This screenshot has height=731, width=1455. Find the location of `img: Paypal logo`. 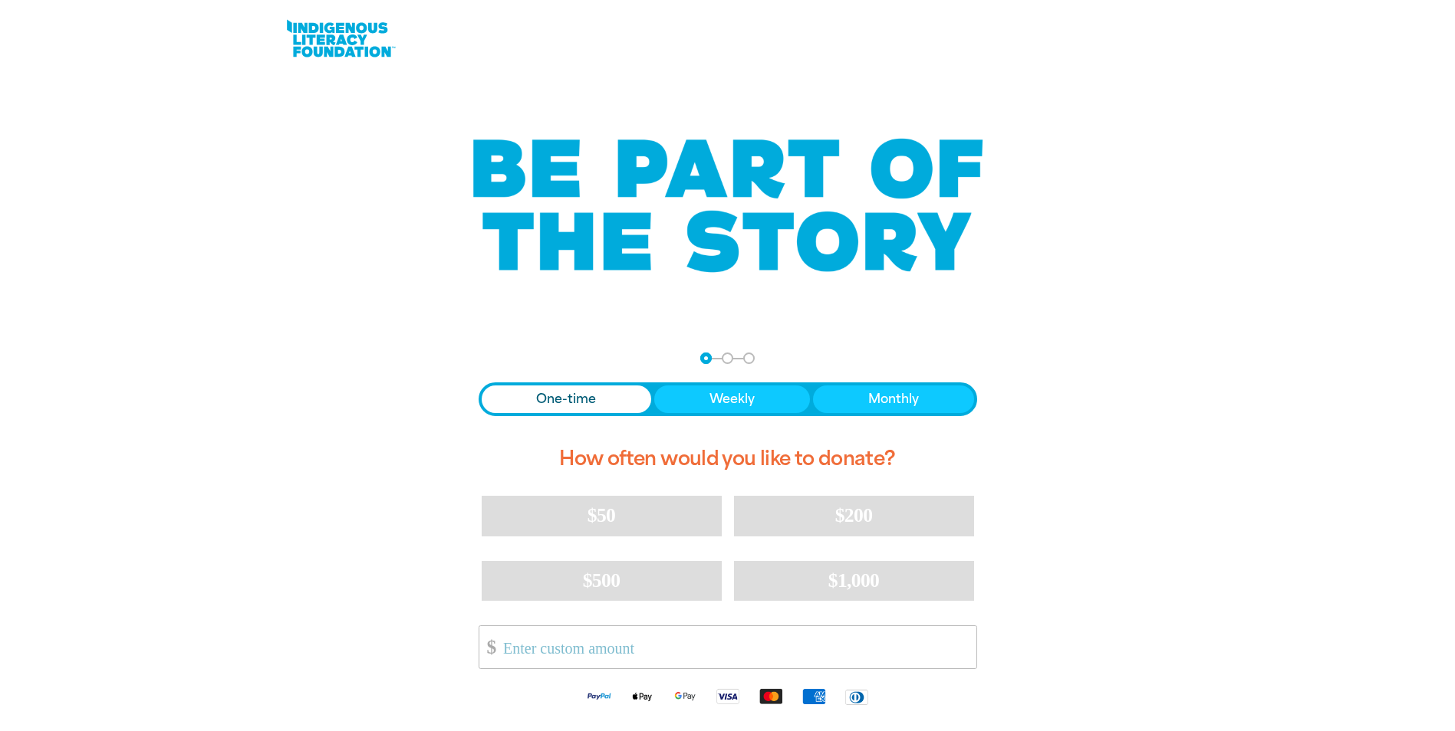

img: Paypal logo is located at coordinates (599, 696).